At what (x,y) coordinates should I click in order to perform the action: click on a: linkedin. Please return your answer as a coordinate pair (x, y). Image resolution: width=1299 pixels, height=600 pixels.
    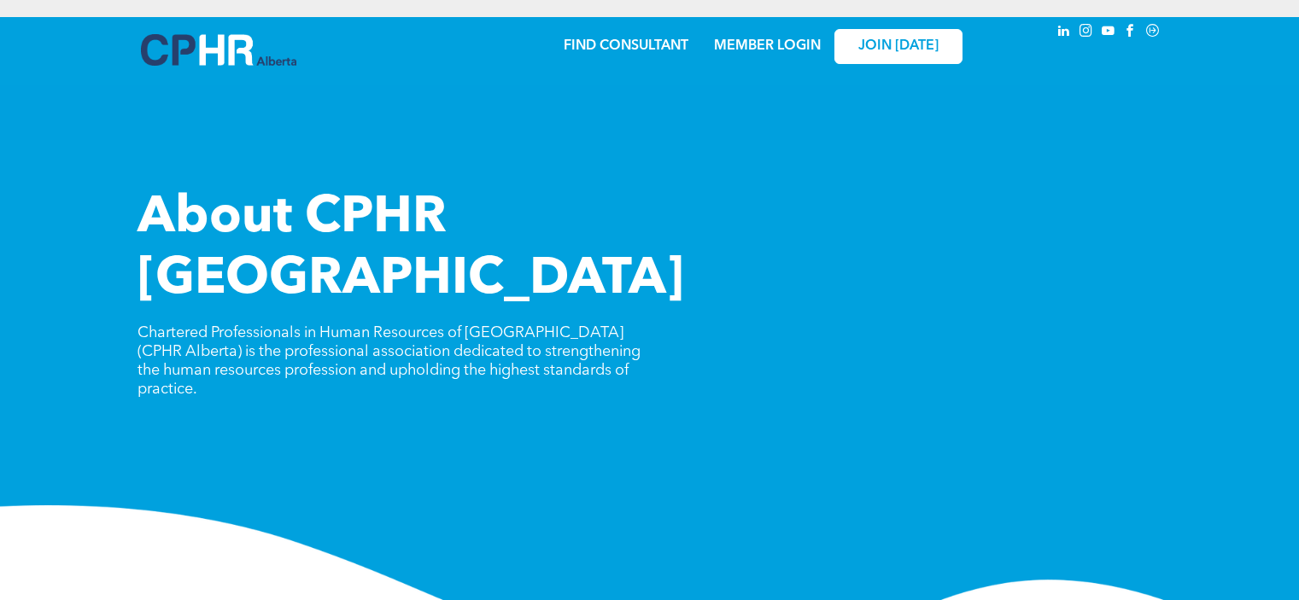
    Looking at the image, I should click on (1064, 32).